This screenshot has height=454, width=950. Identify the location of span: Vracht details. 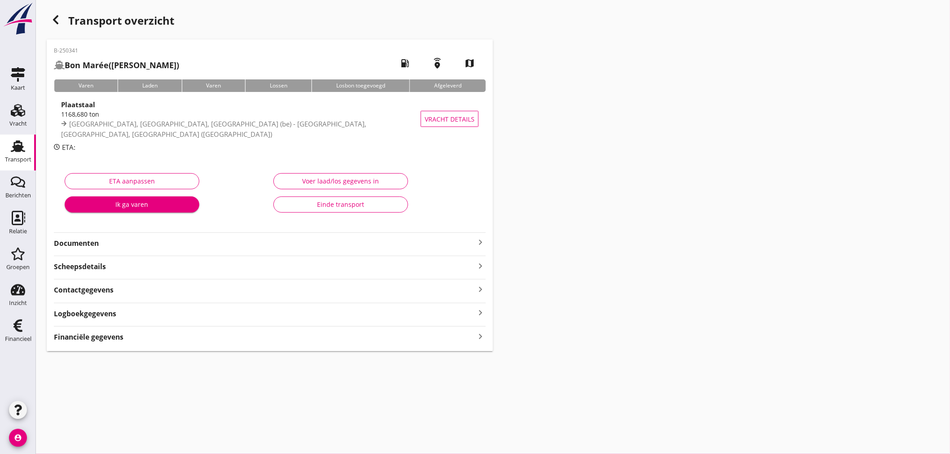
(450, 119).